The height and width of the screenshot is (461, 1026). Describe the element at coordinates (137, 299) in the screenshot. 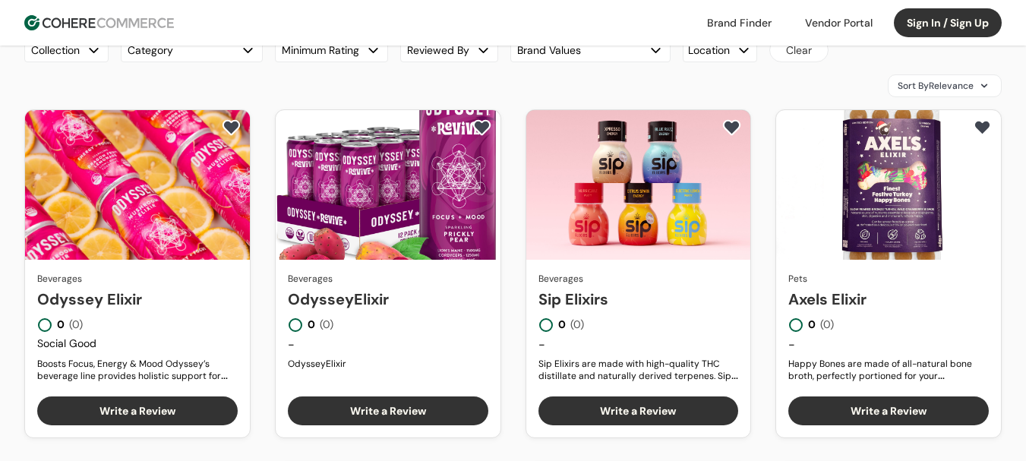

I see `a: Odyssey Elixir` at that location.